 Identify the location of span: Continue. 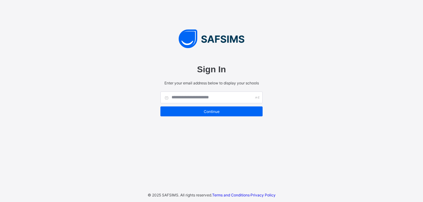
(212, 111).